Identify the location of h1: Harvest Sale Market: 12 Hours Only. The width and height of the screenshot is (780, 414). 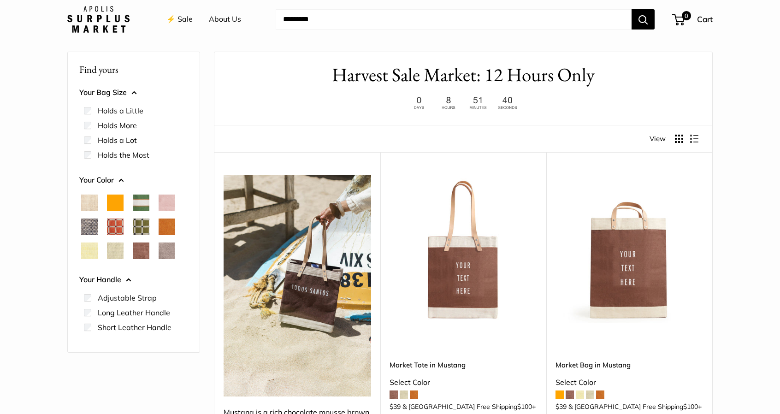
(463, 75).